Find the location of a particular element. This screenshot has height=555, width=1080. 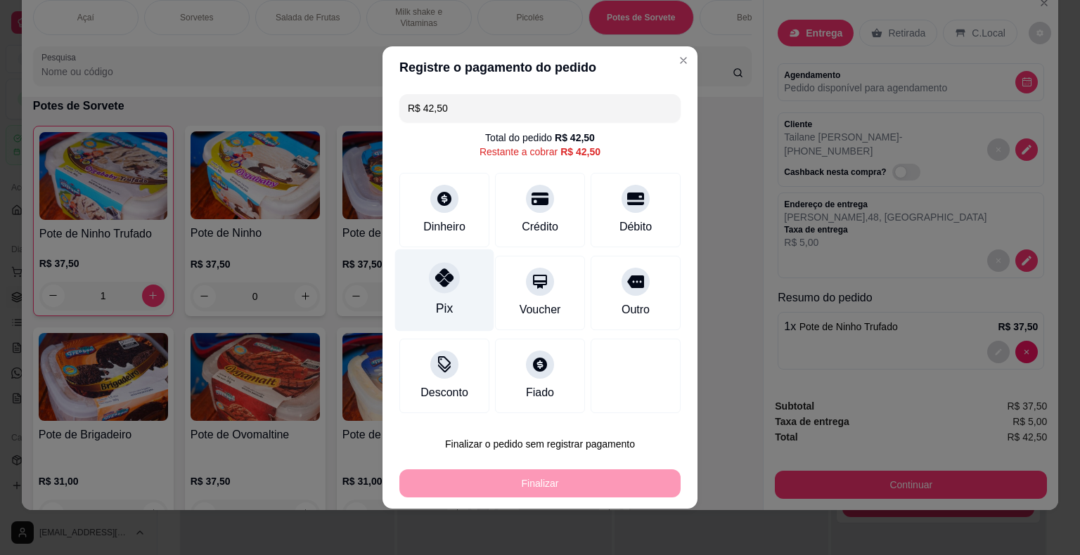

div: Voucher is located at coordinates (540, 310).